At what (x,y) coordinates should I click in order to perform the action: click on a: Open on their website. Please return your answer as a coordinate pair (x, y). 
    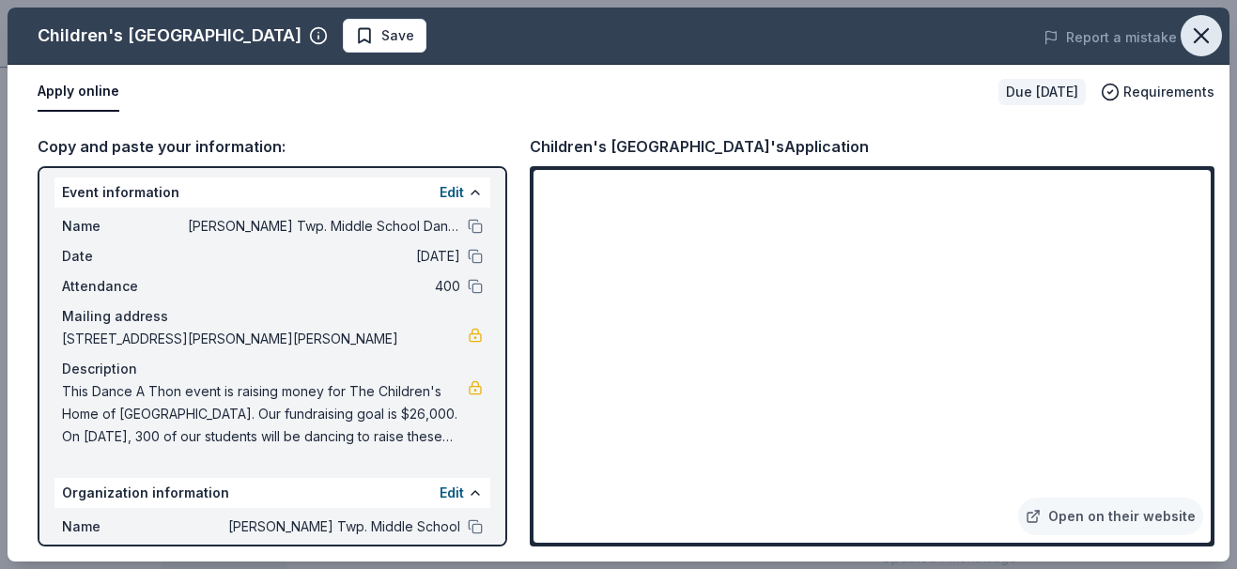
    Looking at the image, I should click on (1110, 516).